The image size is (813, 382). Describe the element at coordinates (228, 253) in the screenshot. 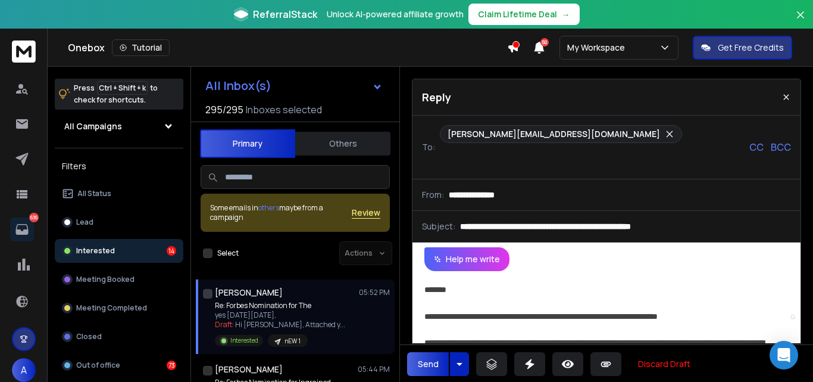

I see `label: Select` at that location.